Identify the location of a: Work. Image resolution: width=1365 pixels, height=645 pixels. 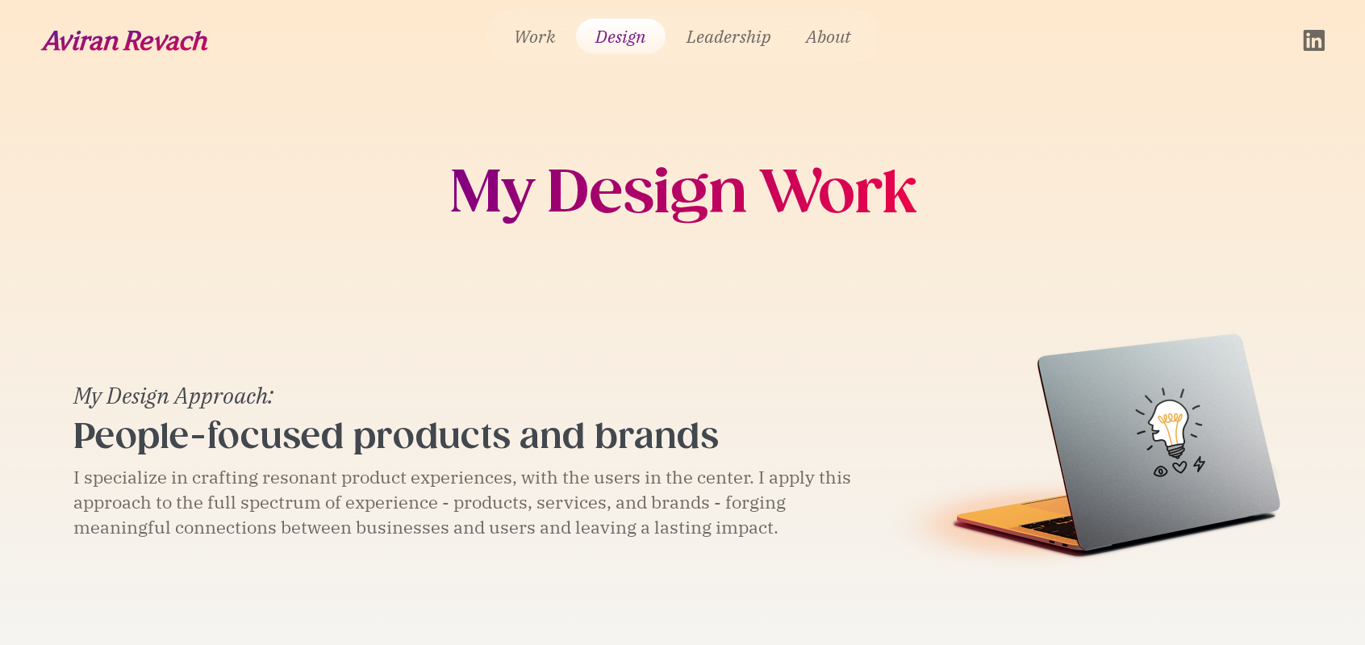
(534, 36).